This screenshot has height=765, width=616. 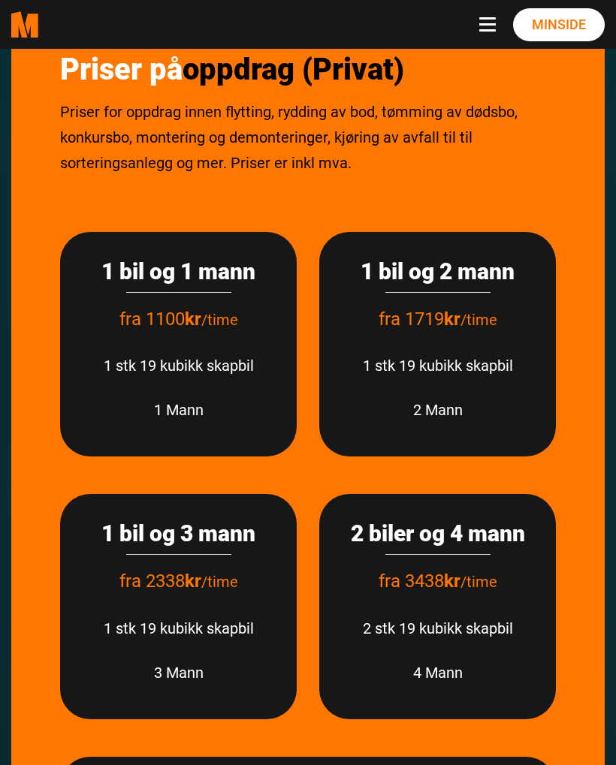 I want to click on h3: 1 bil og 1 mann, so click(x=178, y=272).